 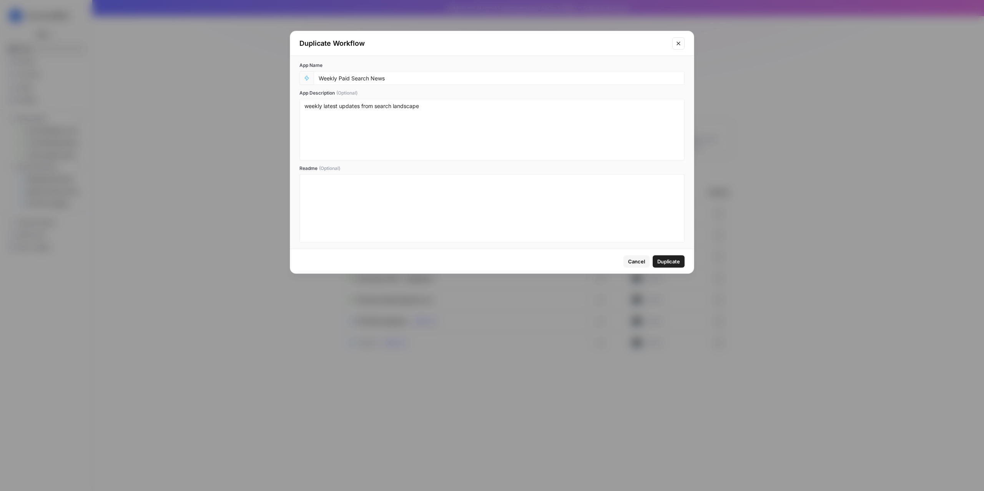 What do you see at coordinates (679, 43) in the screenshot?
I see `button: Close modal` at bounding box center [679, 43].